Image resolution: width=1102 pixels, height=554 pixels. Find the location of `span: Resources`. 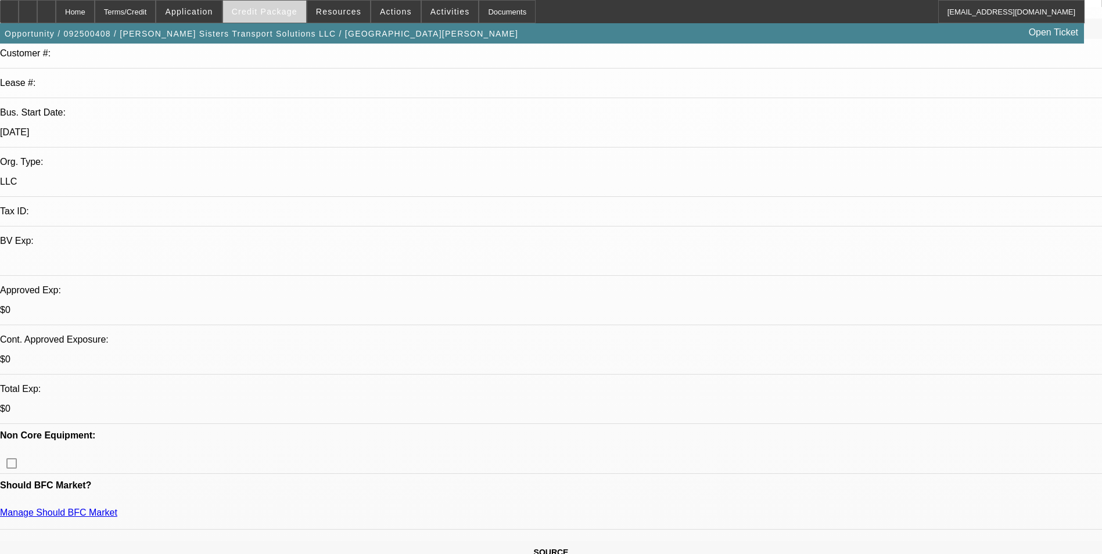

span: Resources is located at coordinates (339, 12).